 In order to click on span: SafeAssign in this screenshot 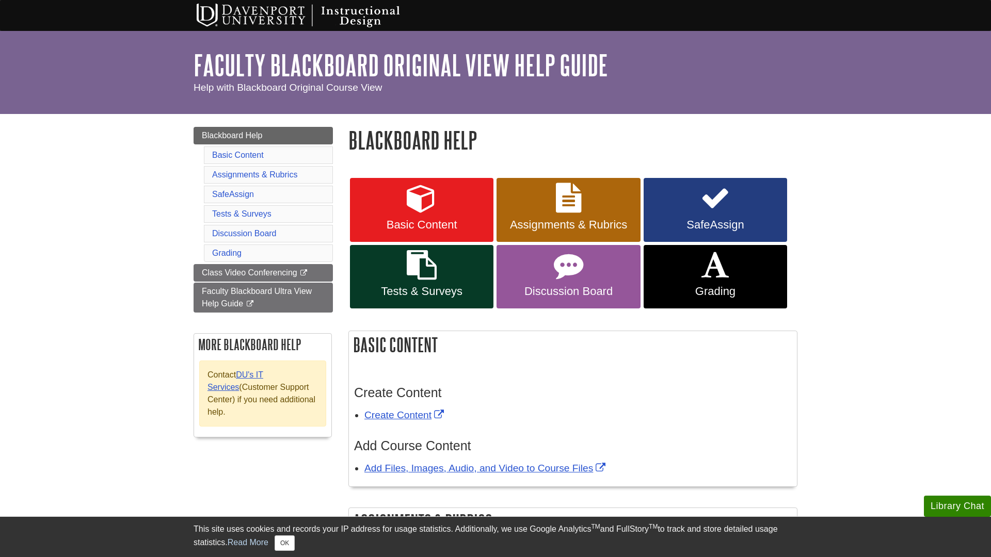, I will do `click(715, 225)`.